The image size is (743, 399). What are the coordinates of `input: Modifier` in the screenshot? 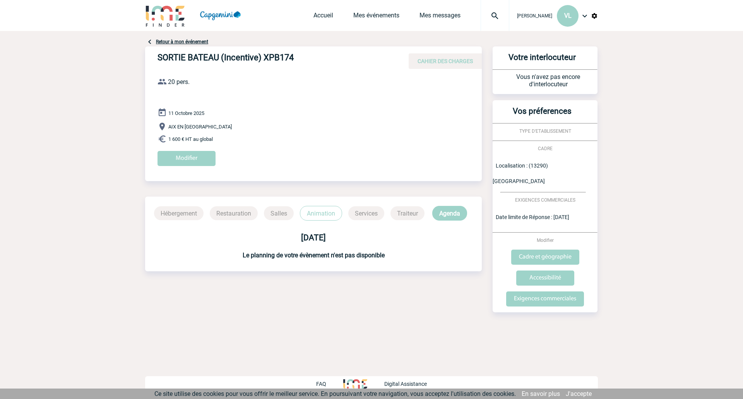 It's located at (186, 158).